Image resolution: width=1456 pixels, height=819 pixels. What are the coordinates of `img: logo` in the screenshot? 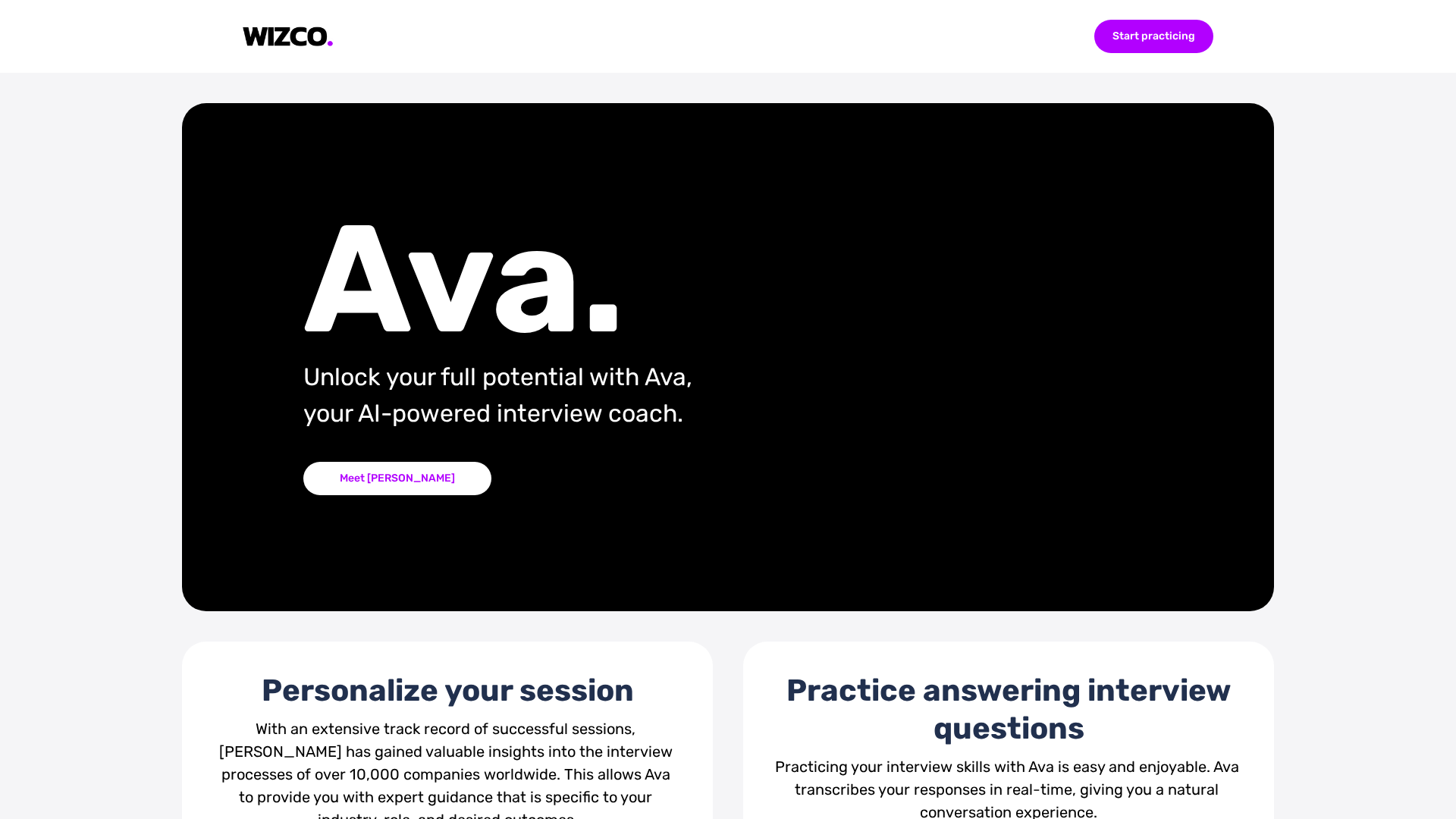 It's located at (288, 36).